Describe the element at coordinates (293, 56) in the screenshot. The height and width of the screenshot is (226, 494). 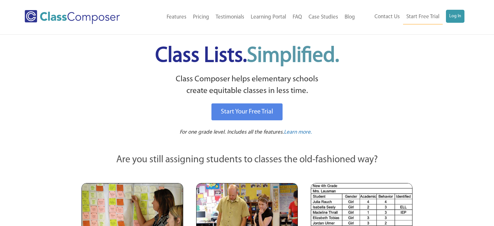
I see `span: Simplified.` at that location.